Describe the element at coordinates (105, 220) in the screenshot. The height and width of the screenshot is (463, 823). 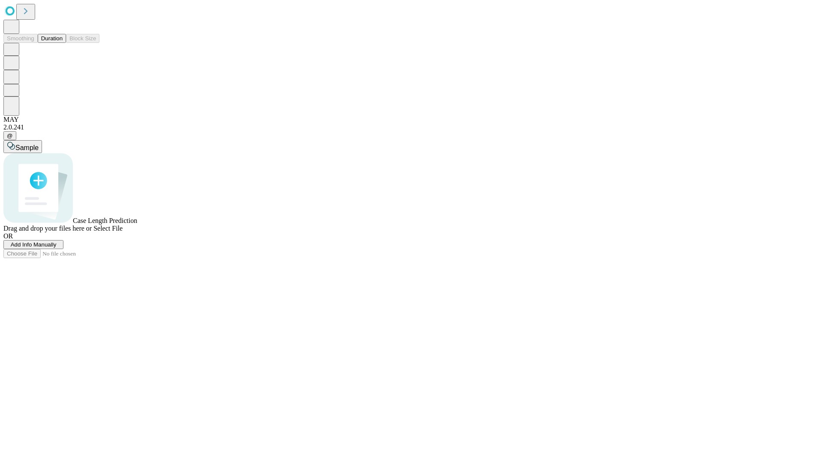
I see `span: Case Length Prediction` at that location.